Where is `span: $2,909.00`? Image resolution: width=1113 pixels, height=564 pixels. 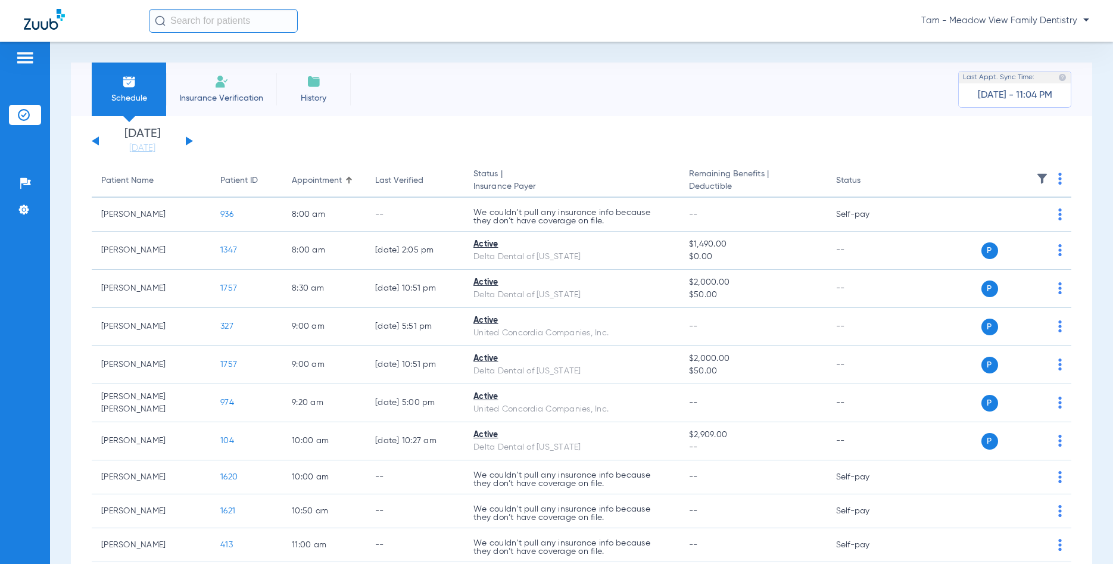
span: $2,909.00 is located at coordinates (753, 435).